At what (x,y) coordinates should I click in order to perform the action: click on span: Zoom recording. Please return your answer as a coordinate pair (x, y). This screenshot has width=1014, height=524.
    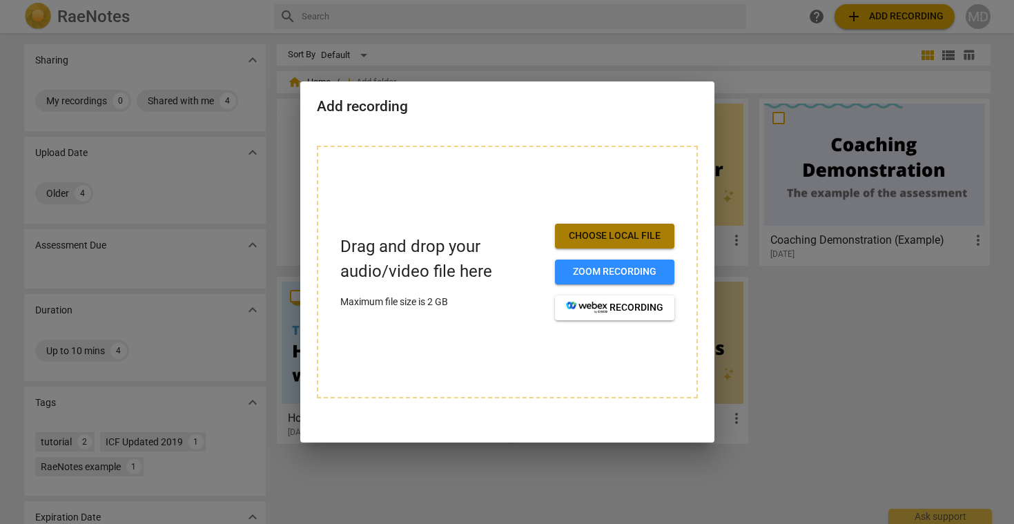
    Looking at the image, I should click on (614, 272).